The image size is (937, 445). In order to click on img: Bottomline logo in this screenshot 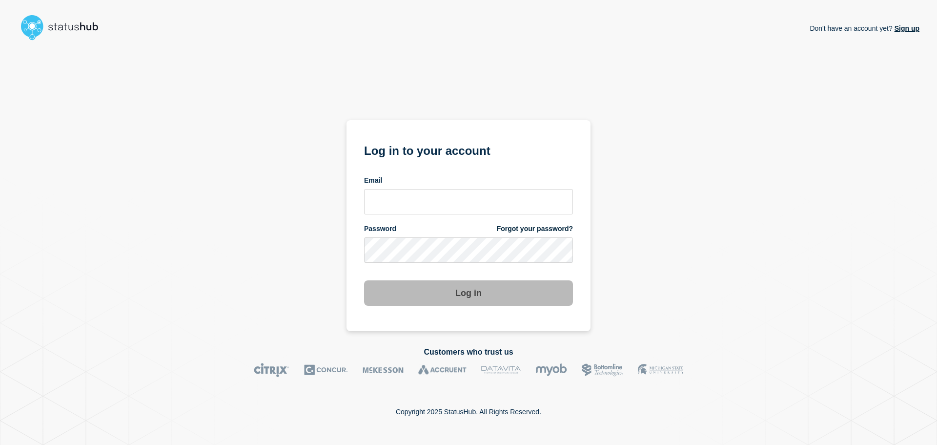, I will do `click(602, 370)`.